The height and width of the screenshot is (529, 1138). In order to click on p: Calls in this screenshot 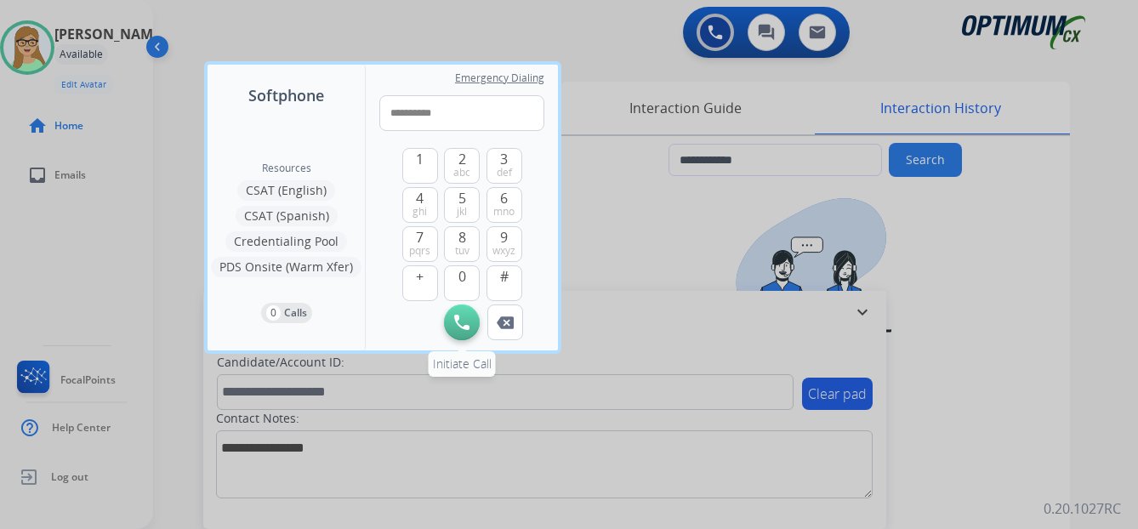, I will do `click(295, 313)`.